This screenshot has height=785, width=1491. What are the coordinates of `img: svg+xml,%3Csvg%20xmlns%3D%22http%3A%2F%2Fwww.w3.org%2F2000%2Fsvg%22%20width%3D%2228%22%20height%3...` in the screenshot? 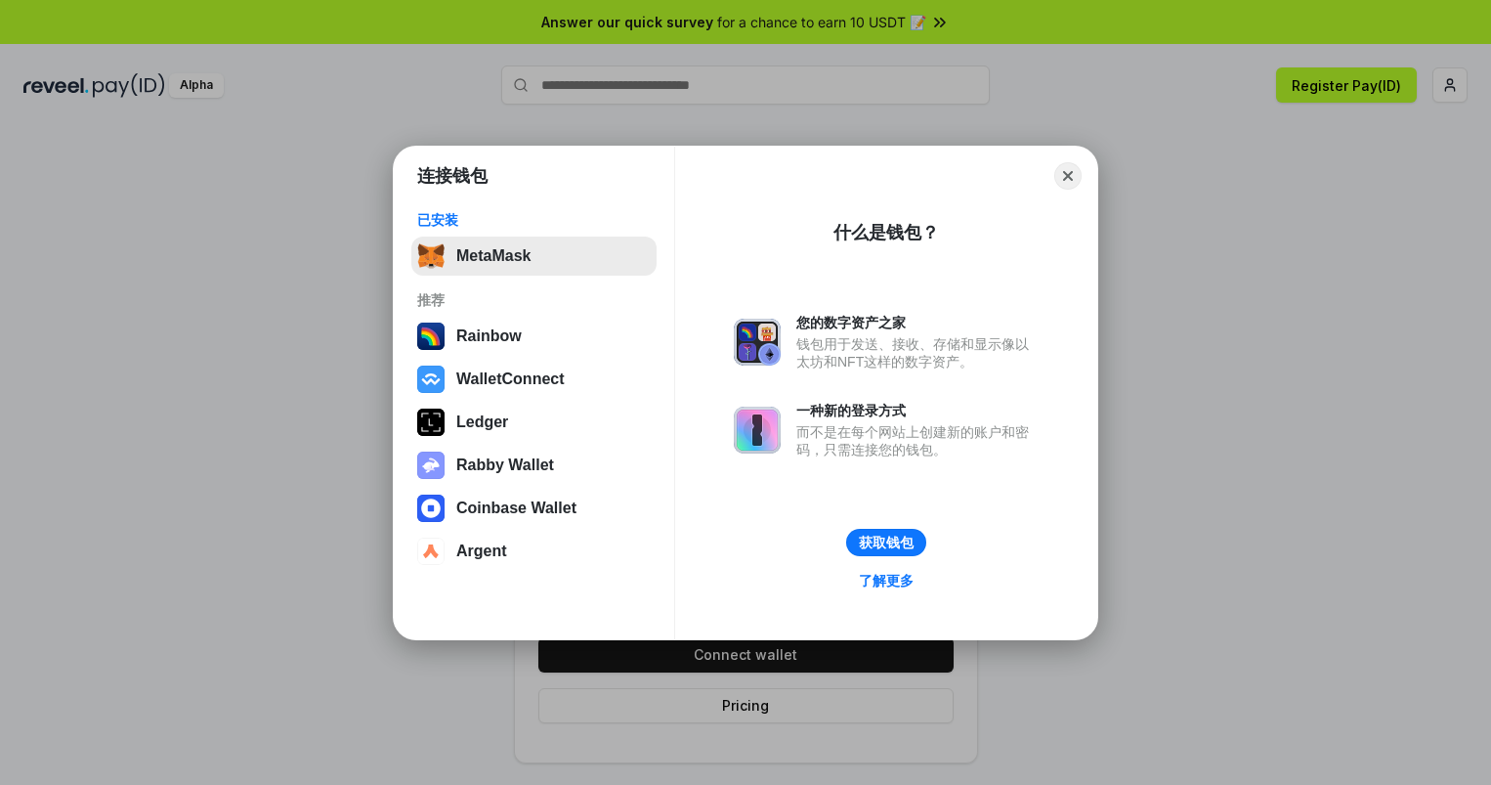 It's located at (431, 422).